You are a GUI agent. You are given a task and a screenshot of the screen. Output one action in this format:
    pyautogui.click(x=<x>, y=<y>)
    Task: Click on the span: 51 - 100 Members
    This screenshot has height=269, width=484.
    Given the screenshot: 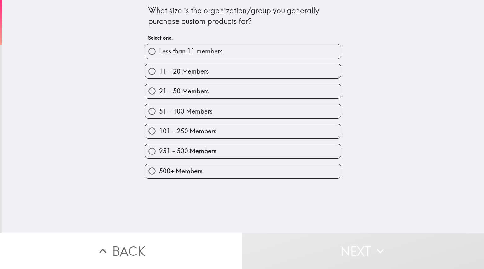 What is the action you would take?
    pyautogui.click(x=186, y=112)
    